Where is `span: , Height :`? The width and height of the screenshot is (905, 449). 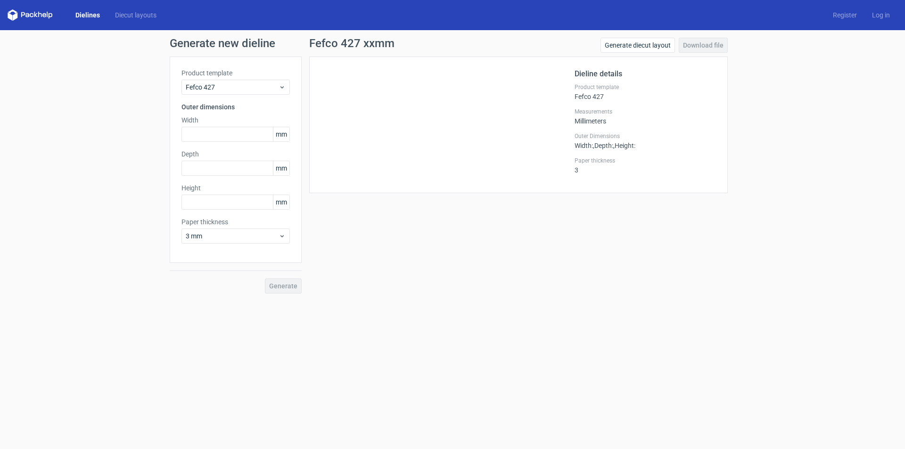 span: , Height : is located at coordinates (624, 146).